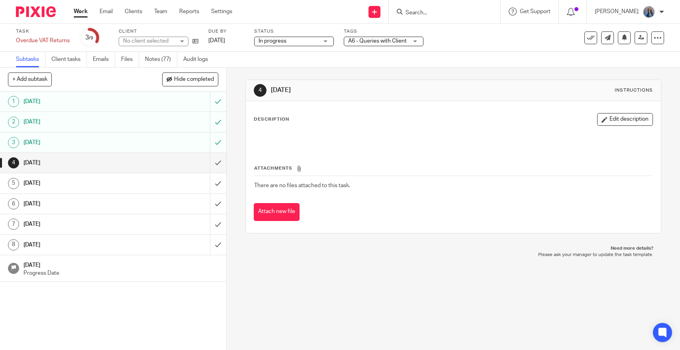 The height and width of the screenshot is (350, 680). Describe the element at coordinates (161, 59) in the screenshot. I see `a: Notes (77)` at that location.